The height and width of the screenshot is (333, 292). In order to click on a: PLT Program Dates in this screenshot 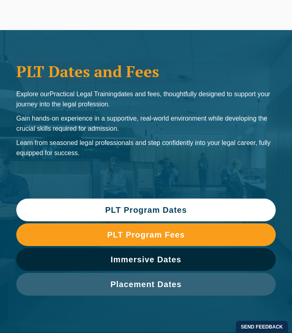, I will do `click(146, 210)`.